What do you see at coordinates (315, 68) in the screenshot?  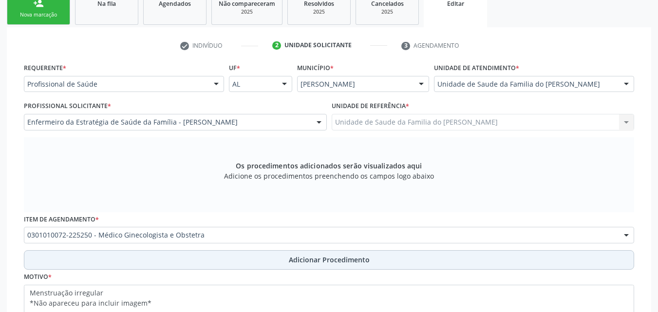 I see `label: Município` at bounding box center [315, 68].